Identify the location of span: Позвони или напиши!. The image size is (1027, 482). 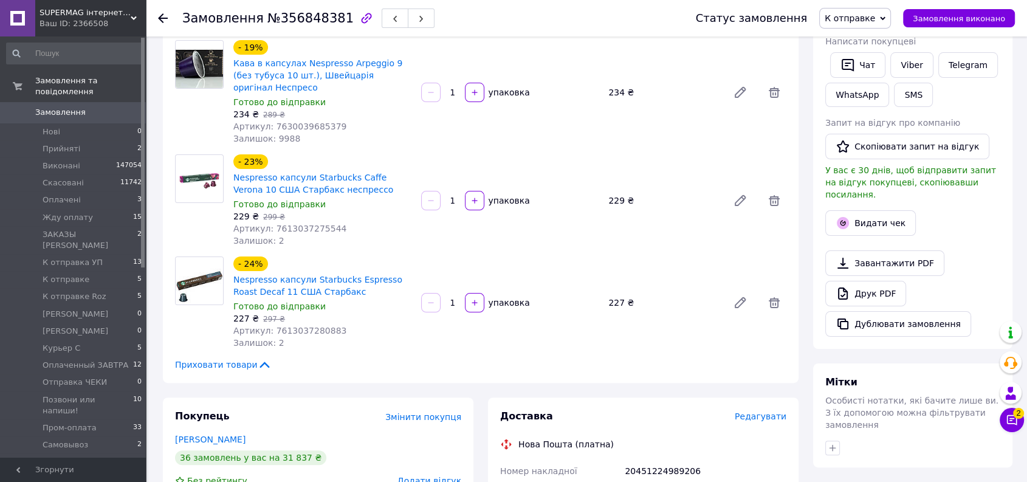
(87, 405).